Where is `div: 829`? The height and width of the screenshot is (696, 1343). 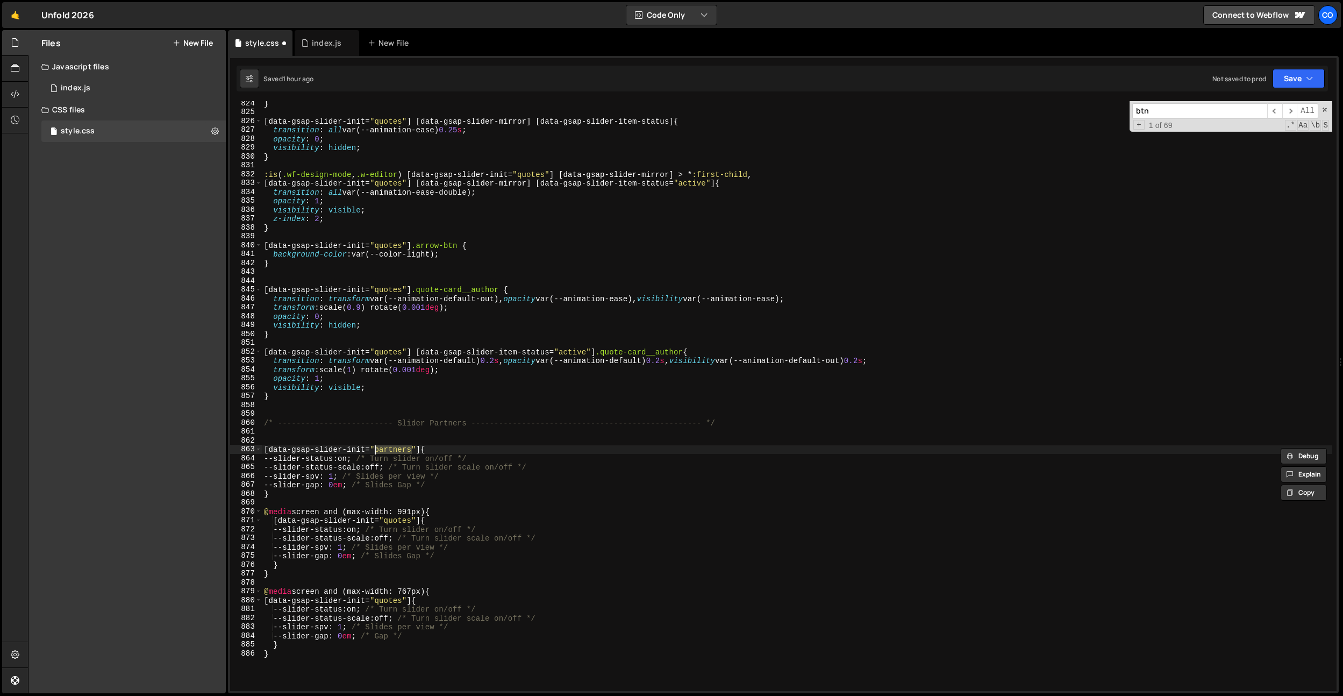
div: 829 is located at coordinates (246, 147).